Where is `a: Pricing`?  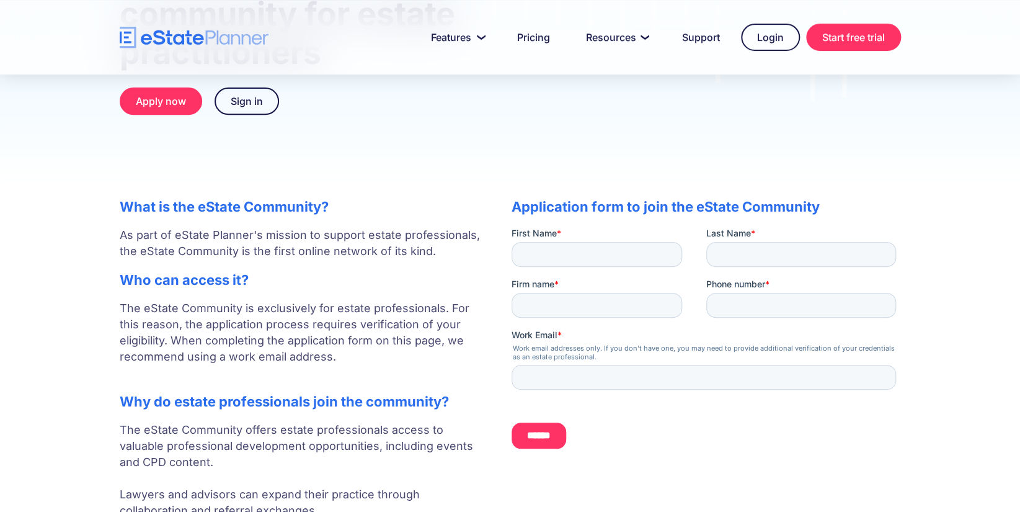 a: Pricing is located at coordinates (533, 37).